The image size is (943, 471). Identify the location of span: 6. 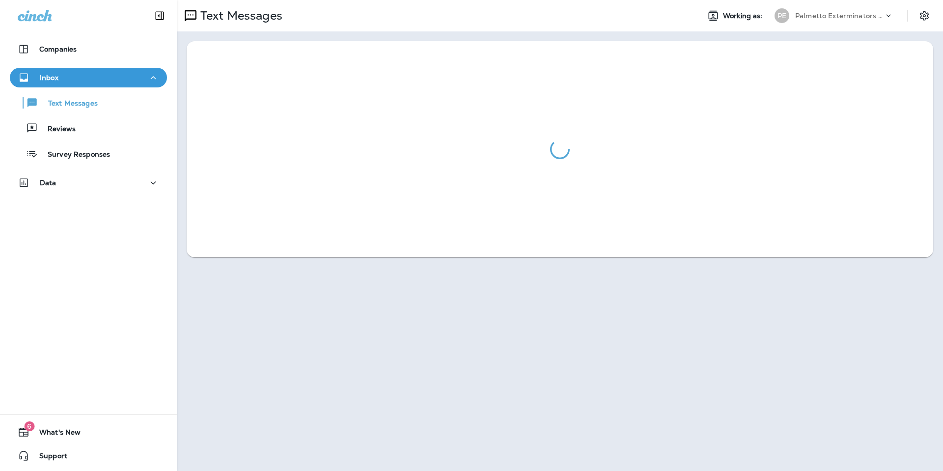
(29, 427).